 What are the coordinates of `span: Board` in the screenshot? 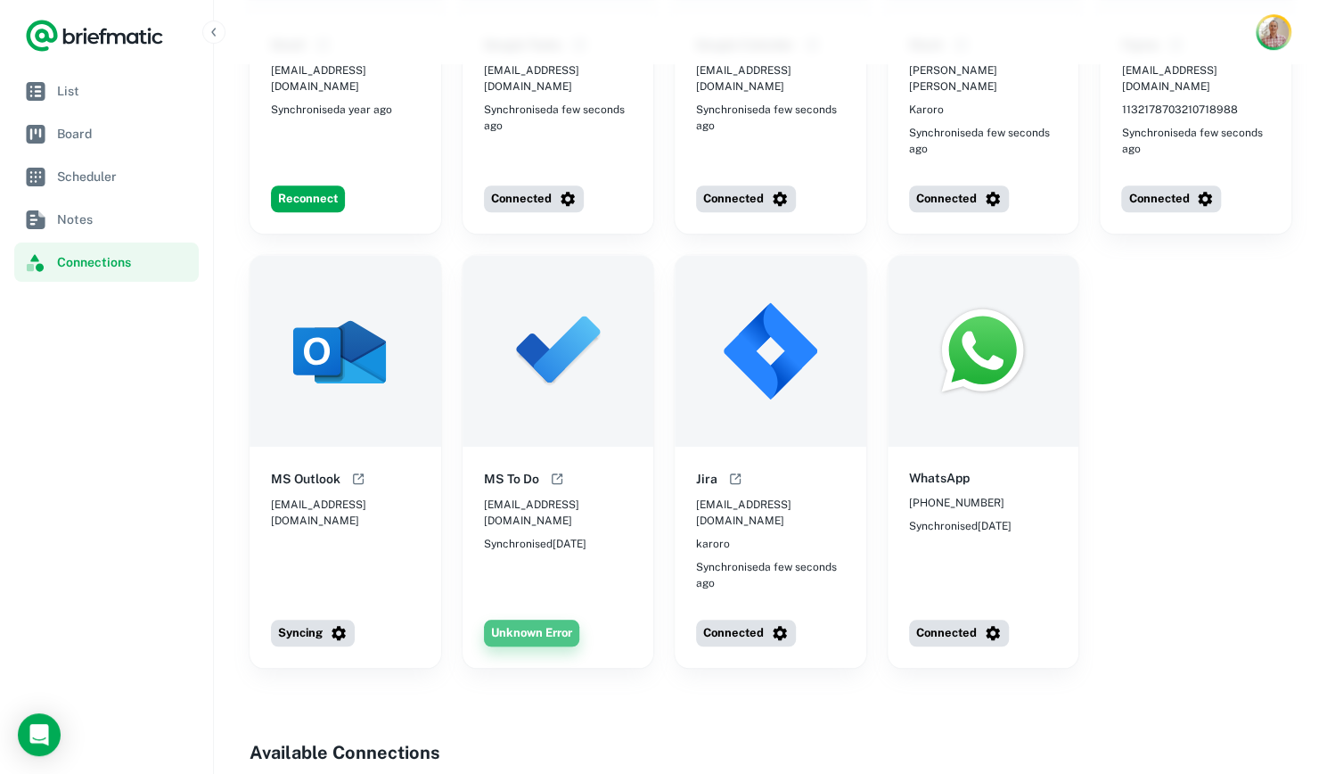 It's located at (124, 134).